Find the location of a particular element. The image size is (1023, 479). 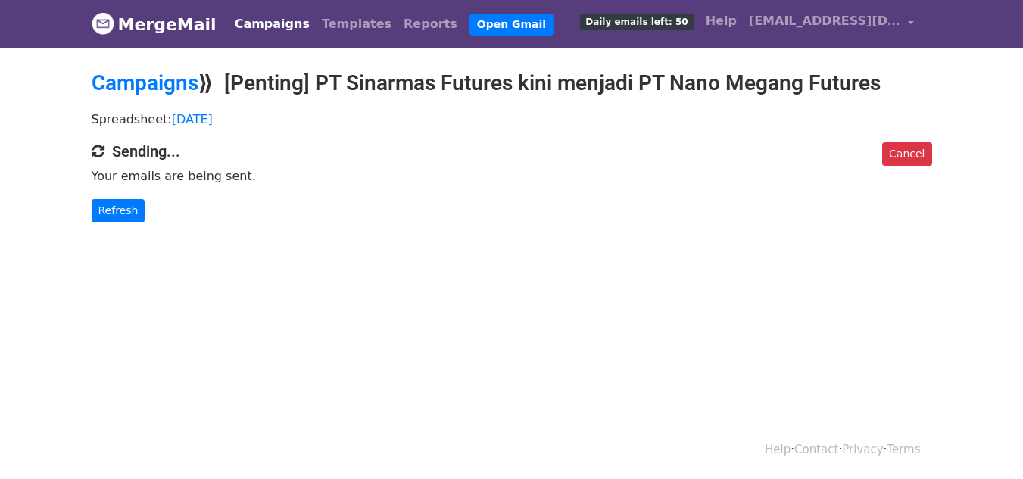

h4: Sending... is located at coordinates (512, 151).